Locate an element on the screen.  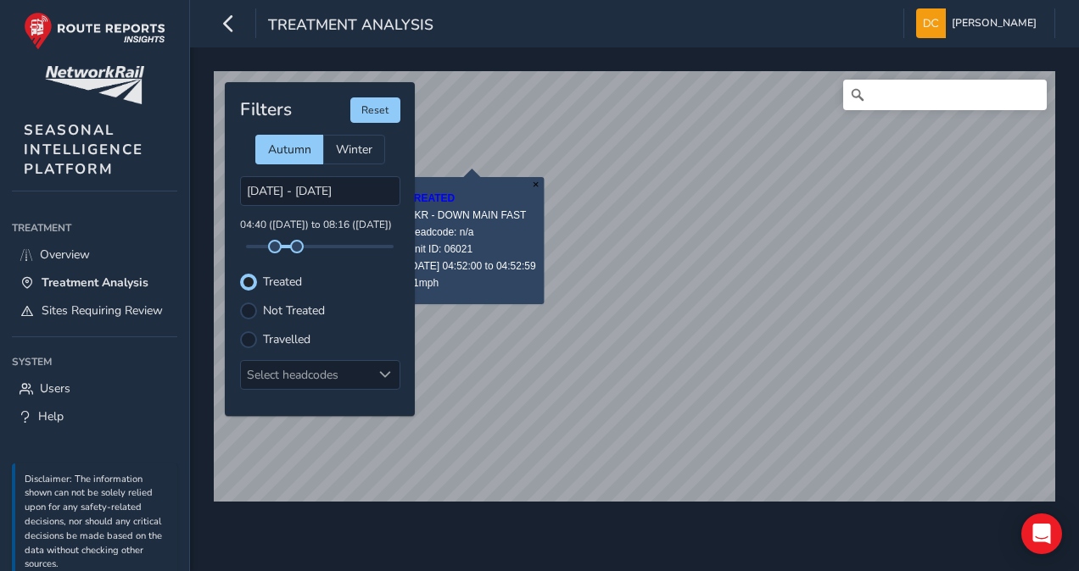
span: Autumn is located at coordinates (289, 149).